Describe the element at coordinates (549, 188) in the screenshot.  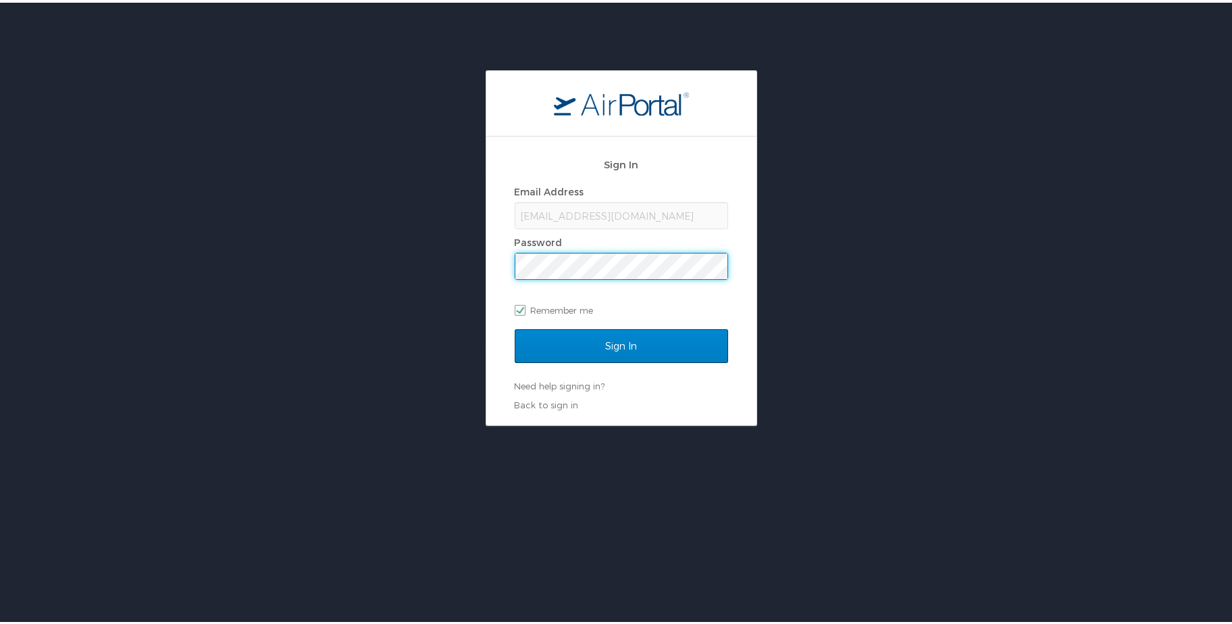
I see `label: Email Address` at that location.